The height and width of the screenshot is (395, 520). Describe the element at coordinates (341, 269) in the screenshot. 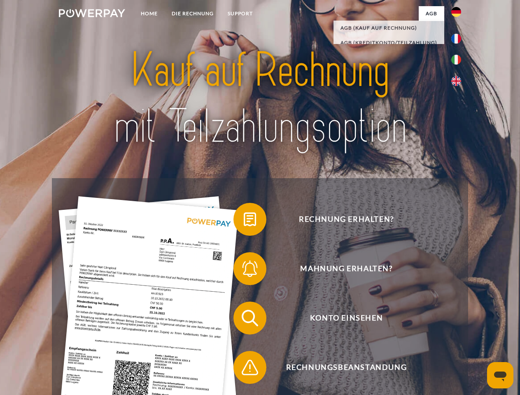

I see `a: Mahnung erhalten?` at that location.